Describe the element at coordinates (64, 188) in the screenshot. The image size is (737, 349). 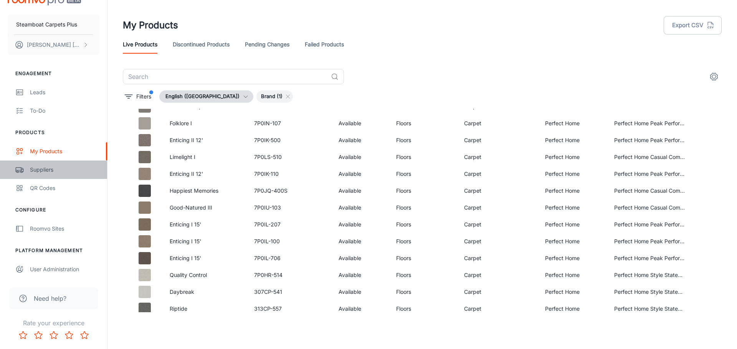
I see `div: QR Codes` at that location.